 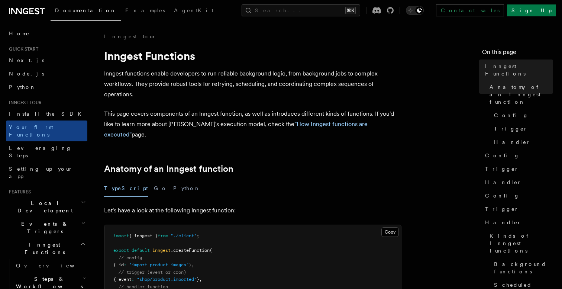 I want to click on span: Leveraging Steps, so click(x=40, y=152).